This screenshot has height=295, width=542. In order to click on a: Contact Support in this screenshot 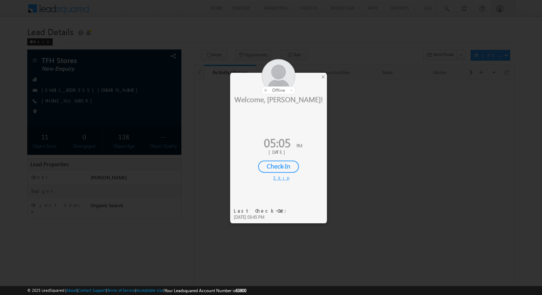, I will do `click(92, 290)`.